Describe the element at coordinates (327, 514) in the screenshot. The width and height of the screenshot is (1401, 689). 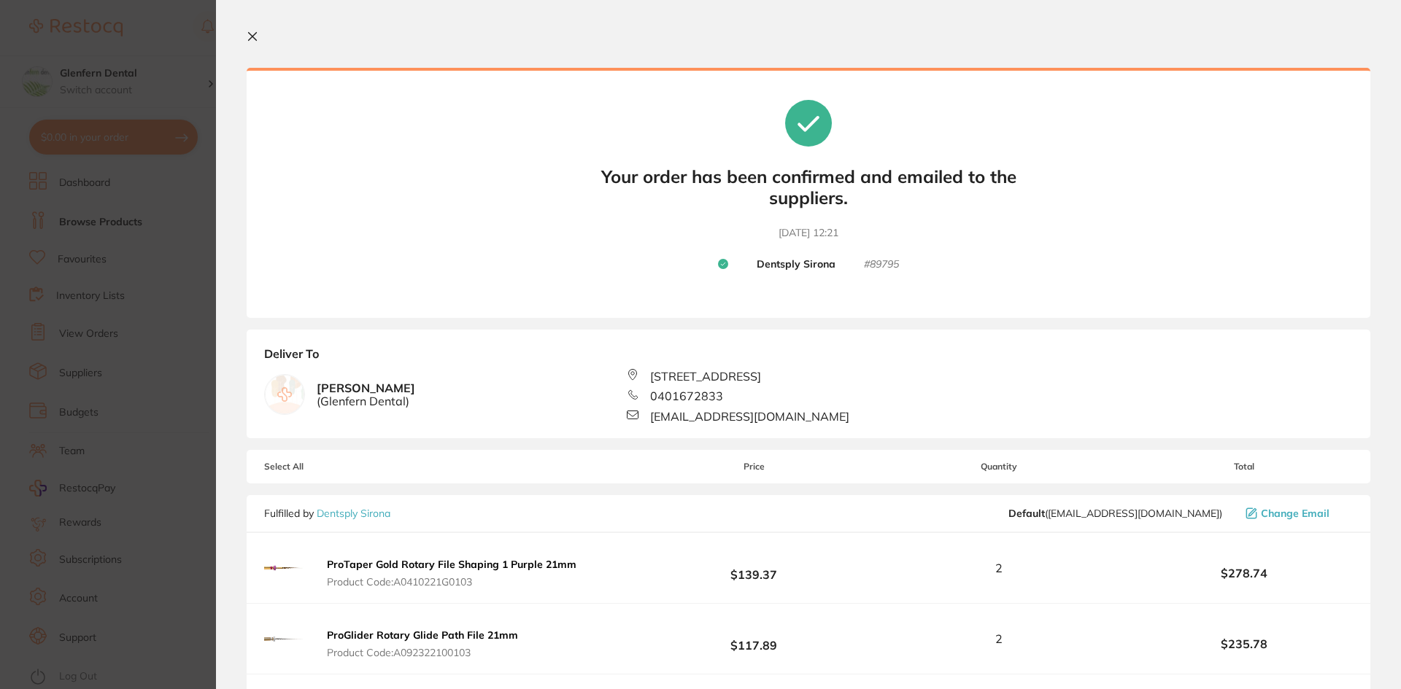
I see `p: Fulfilled by` at that location.